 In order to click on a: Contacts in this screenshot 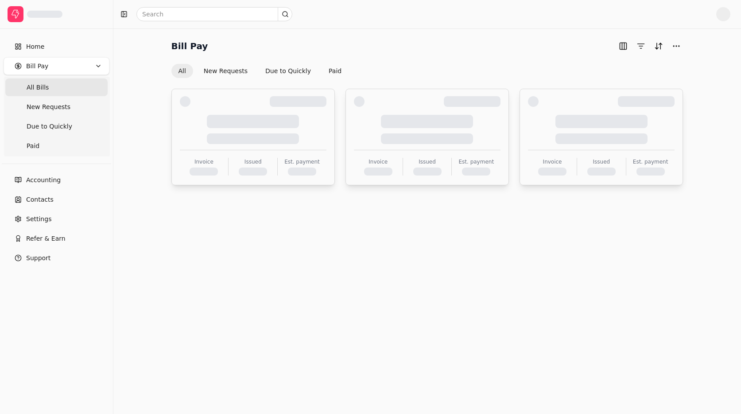, I will do `click(56, 199)`.